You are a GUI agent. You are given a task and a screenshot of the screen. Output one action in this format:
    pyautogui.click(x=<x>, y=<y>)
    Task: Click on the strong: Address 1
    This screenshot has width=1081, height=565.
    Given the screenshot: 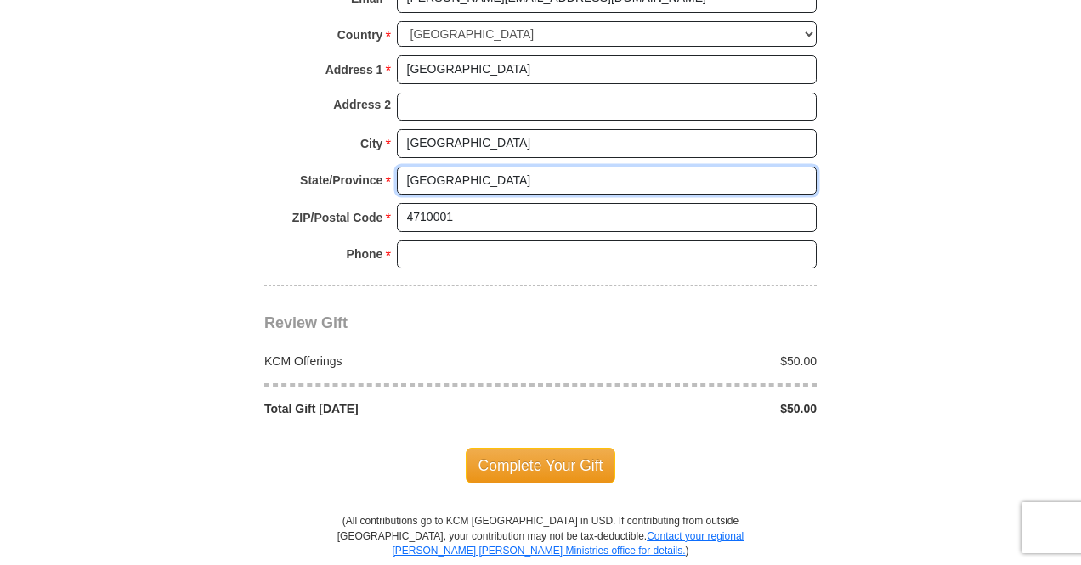 What is the action you would take?
    pyautogui.click(x=354, y=70)
    